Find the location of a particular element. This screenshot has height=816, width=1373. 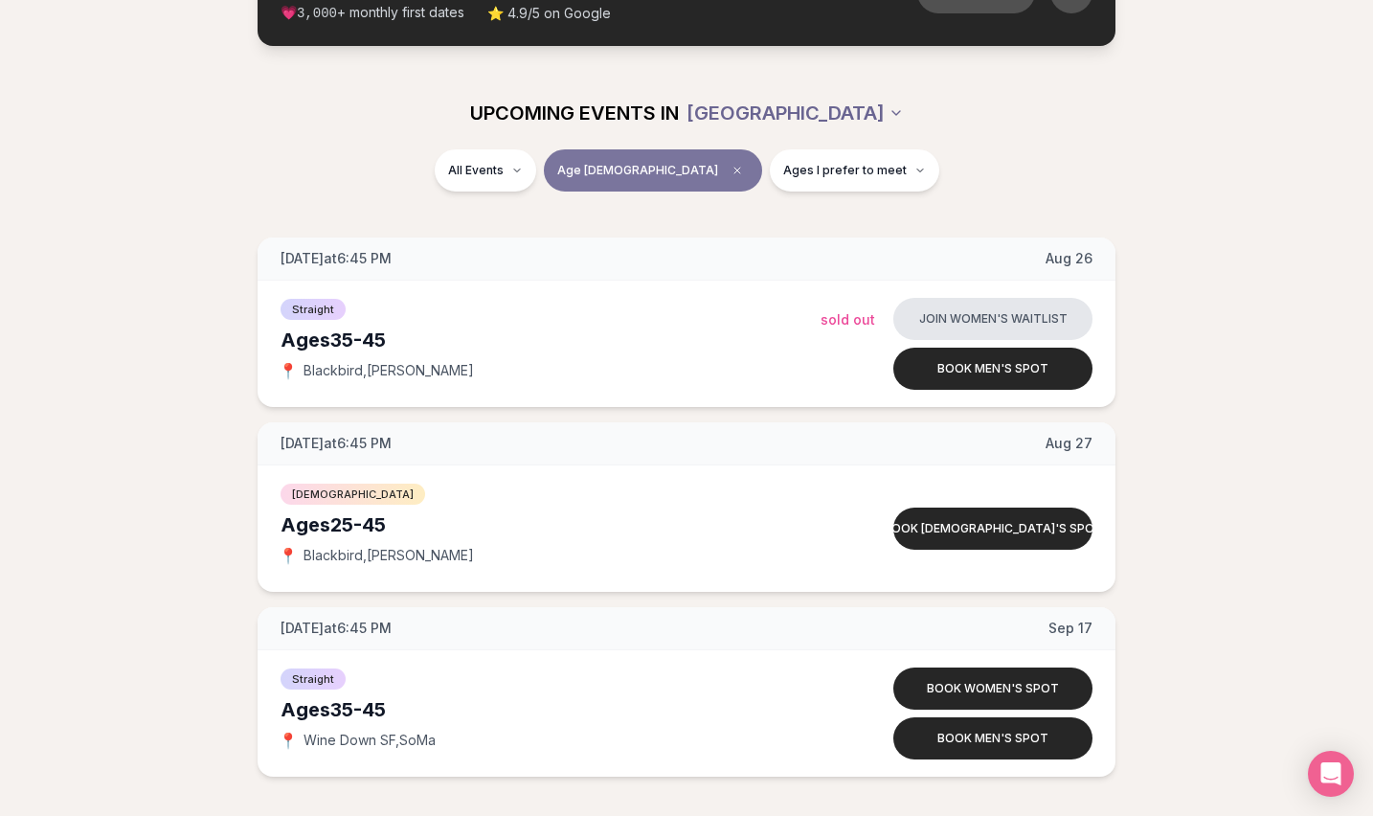

span: All Events is located at coordinates (476, 170).